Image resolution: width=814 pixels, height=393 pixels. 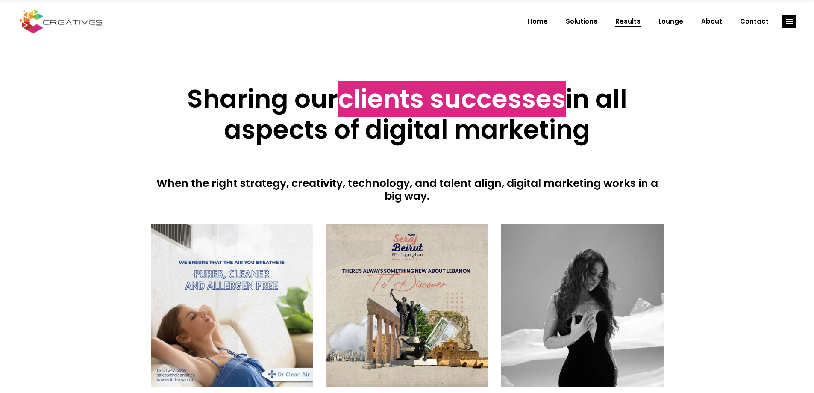 I want to click on a: Lounge, so click(x=671, y=21).